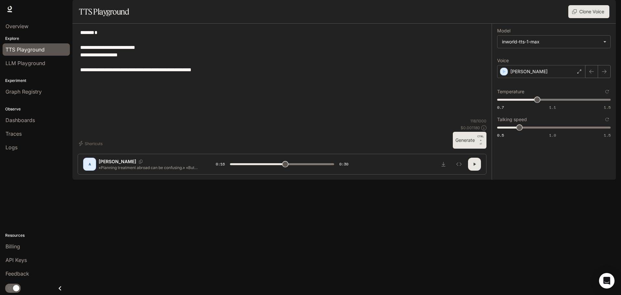 The width and height of the screenshot is (621, 295). I want to click on div: Open Intercom Messenger, so click(607, 281).